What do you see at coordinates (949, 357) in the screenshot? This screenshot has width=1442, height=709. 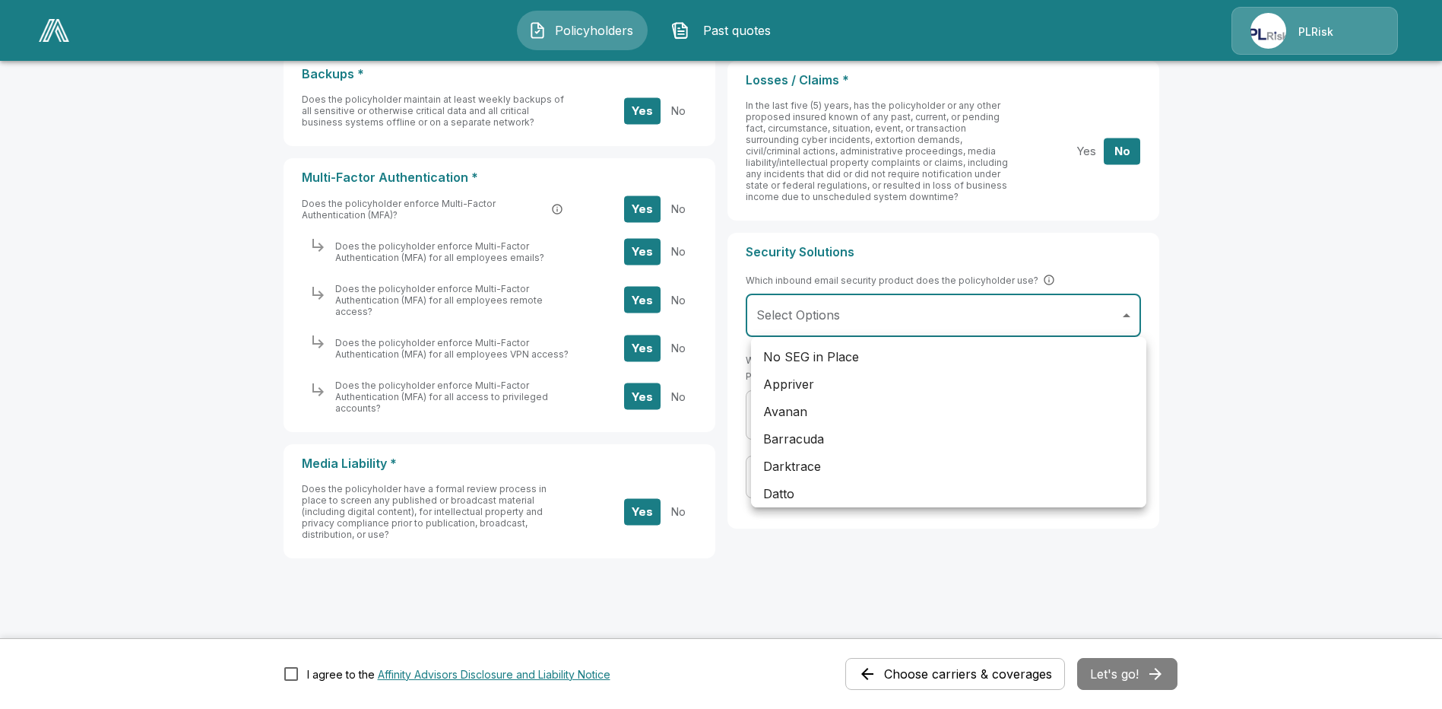 I see `li: No SEG in Place` at bounding box center [949, 357].